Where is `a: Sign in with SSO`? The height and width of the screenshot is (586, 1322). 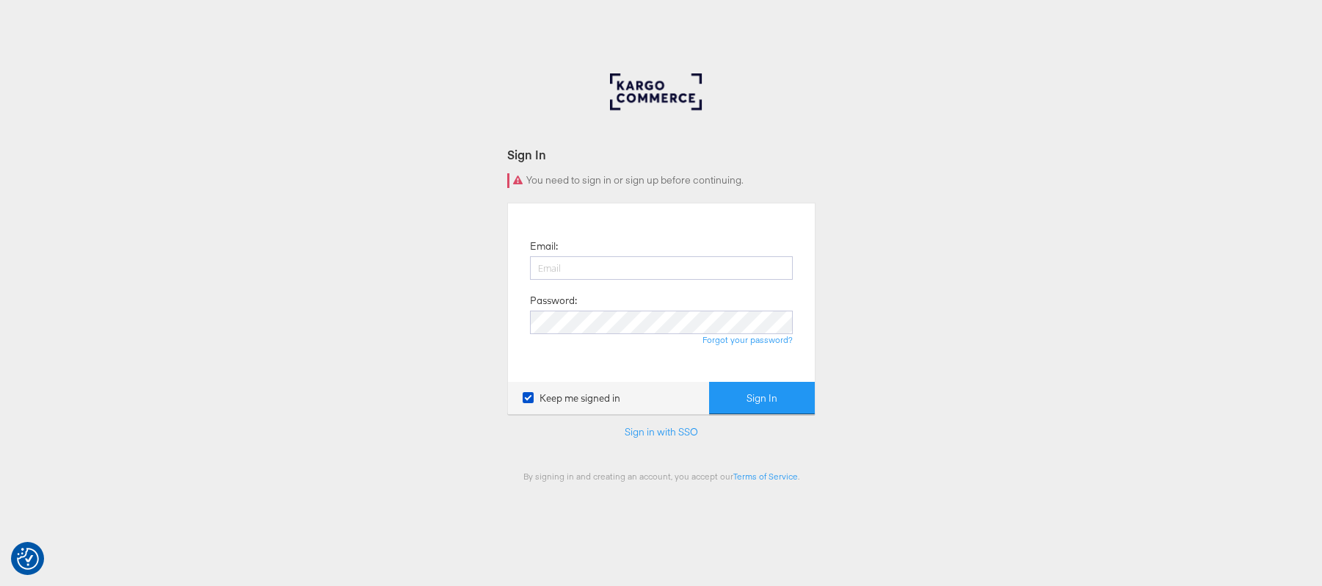
a: Sign in with SSO is located at coordinates (661, 432).